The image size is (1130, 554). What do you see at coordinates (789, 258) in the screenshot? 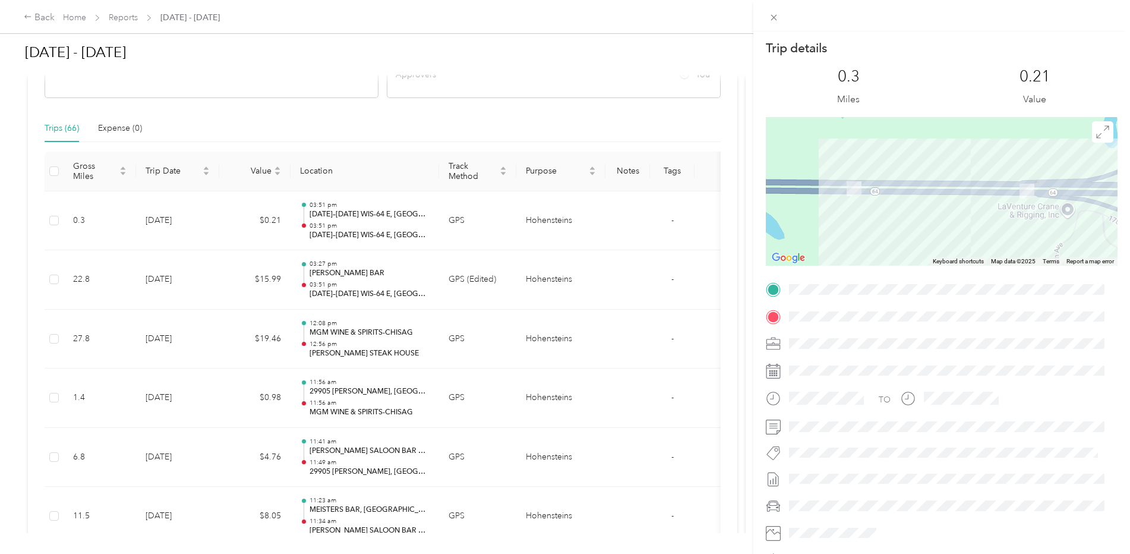
I see `a: Open this area in Google Maps (opens a new window)` at bounding box center [789, 258].